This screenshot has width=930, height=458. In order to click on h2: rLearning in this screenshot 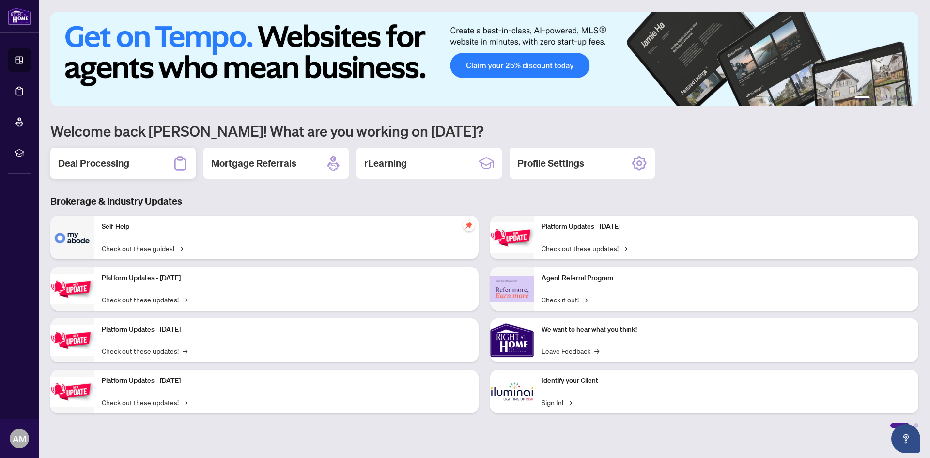, I will do `click(386, 163)`.